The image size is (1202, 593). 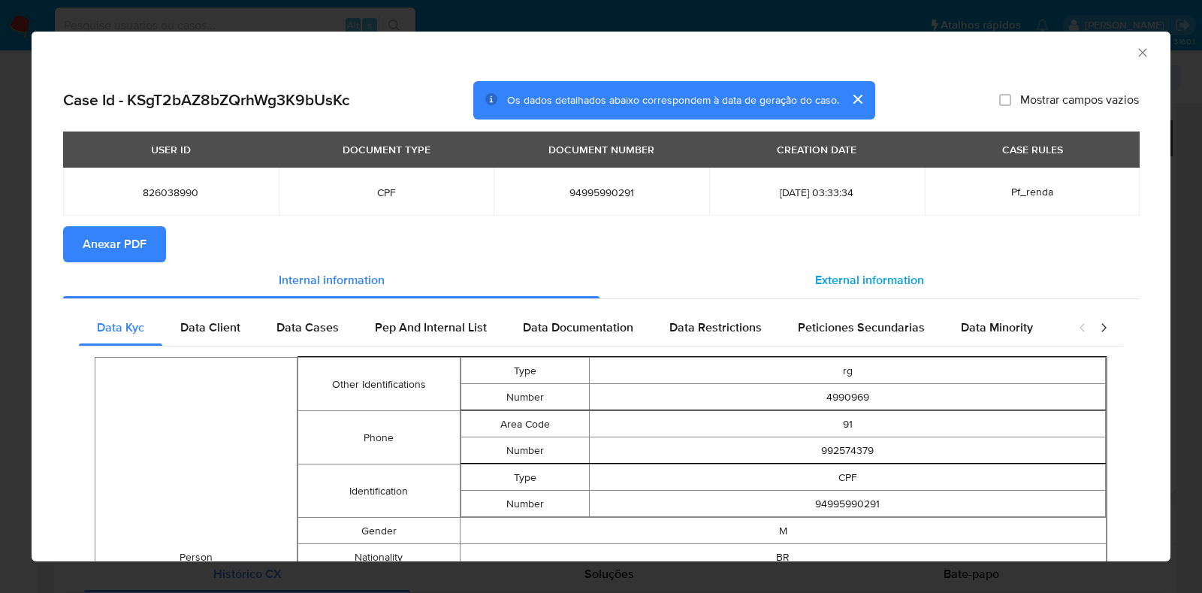 I want to click on td: Identification, so click(x=379, y=491).